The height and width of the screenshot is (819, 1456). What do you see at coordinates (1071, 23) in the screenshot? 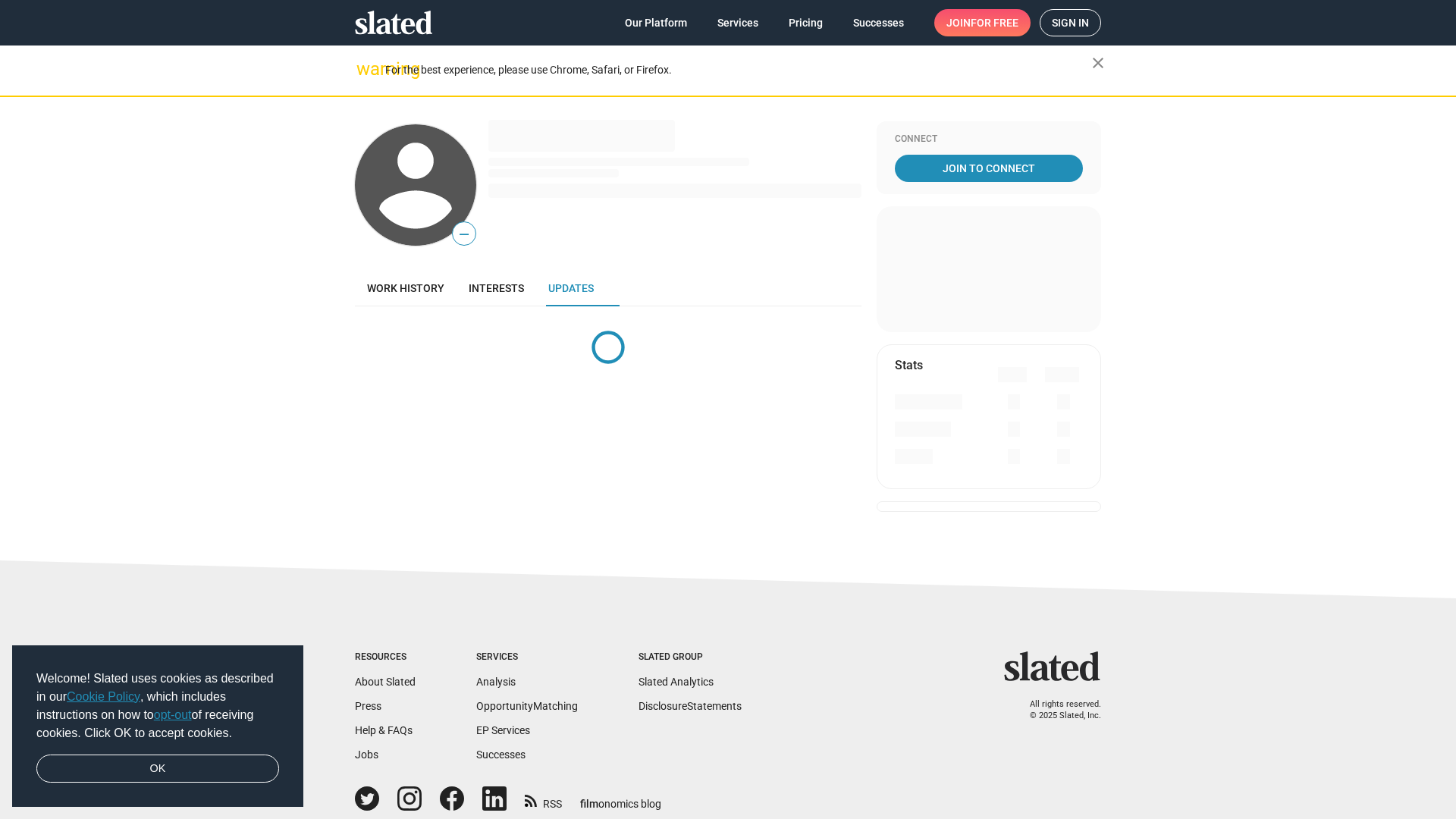
I see `a: Sign in` at bounding box center [1071, 23].